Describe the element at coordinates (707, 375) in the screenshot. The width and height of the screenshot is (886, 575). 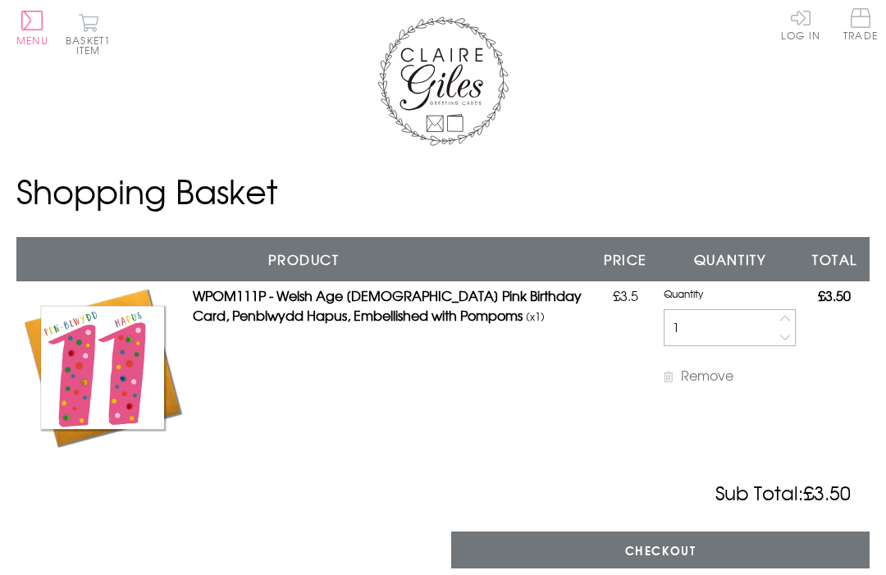
I see `span: Remove` at that location.